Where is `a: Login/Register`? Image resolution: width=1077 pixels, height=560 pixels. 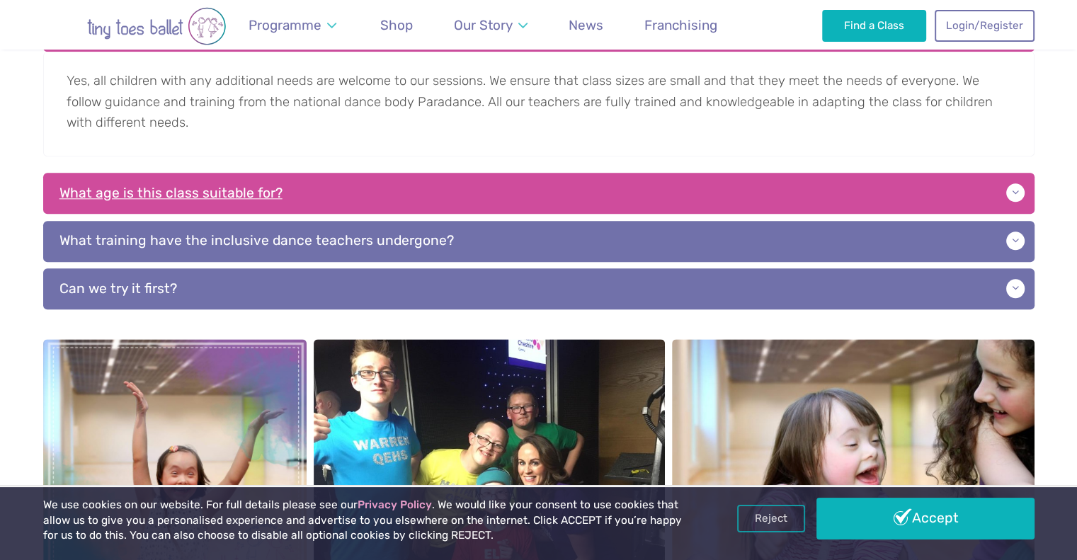
a: Login/Register is located at coordinates (984, 25).